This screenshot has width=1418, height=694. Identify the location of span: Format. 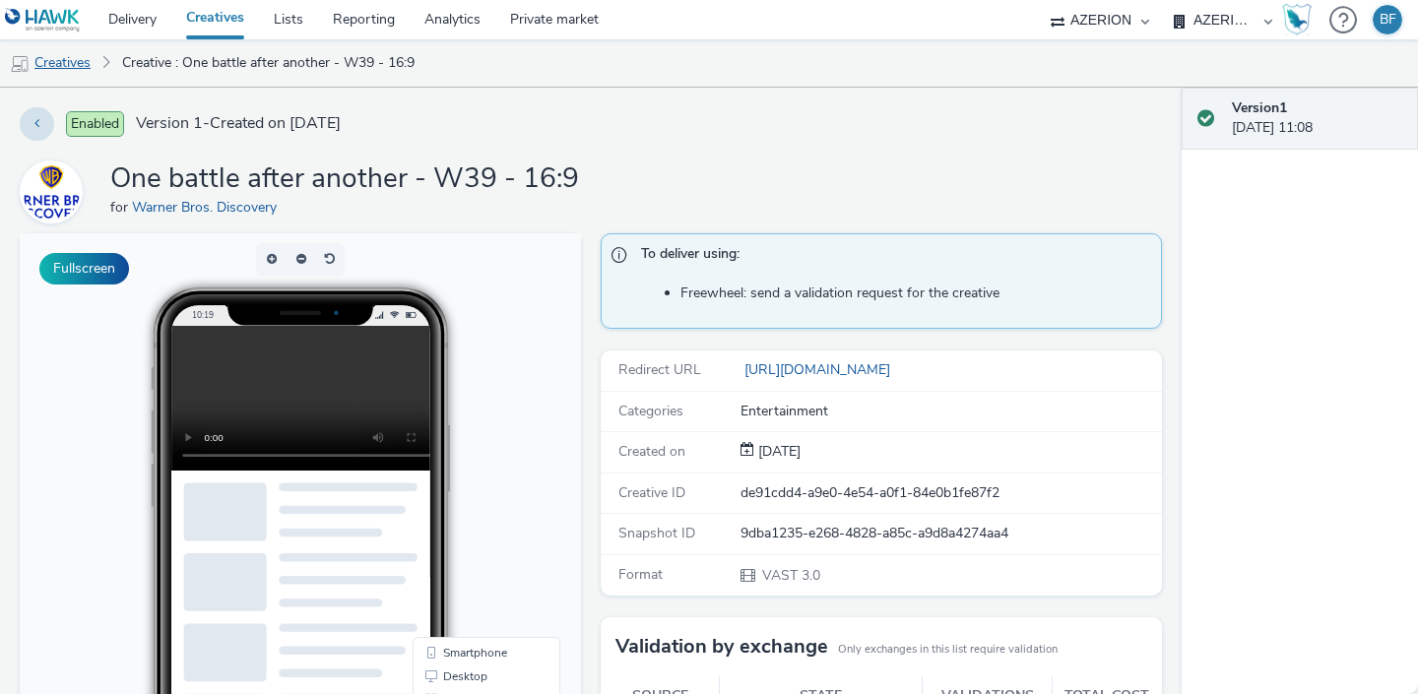
(640, 574).